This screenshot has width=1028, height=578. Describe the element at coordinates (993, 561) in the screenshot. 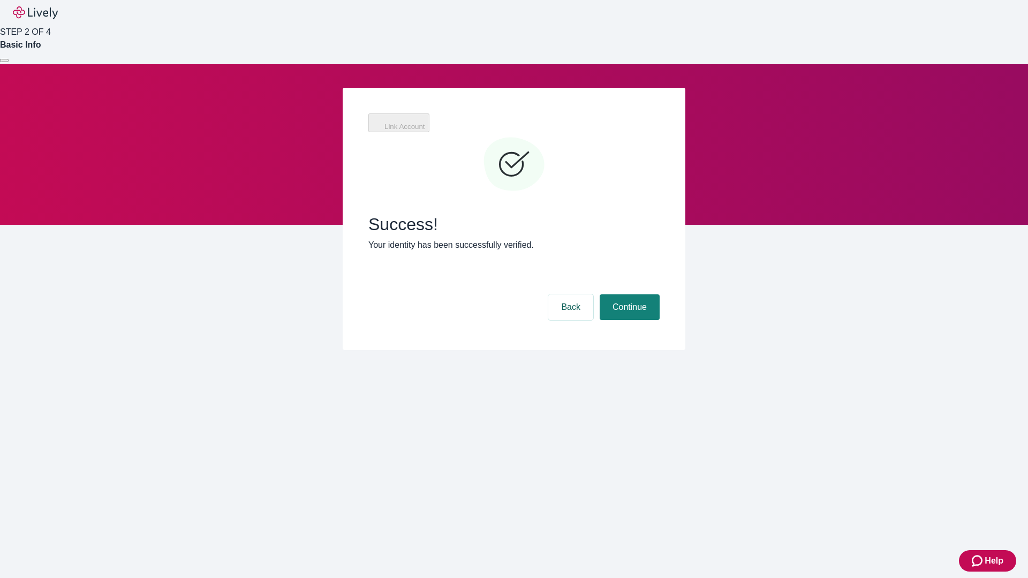

I see `span: Help` at that location.